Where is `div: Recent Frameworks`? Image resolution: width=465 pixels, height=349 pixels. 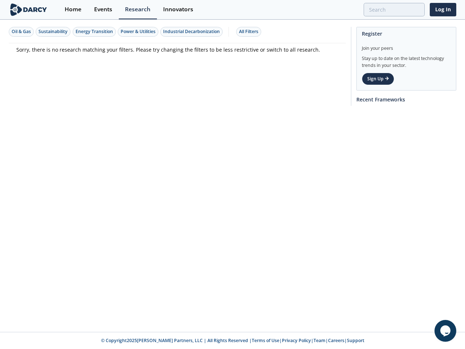
div: Recent Frameworks is located at coordinates (406, 99).